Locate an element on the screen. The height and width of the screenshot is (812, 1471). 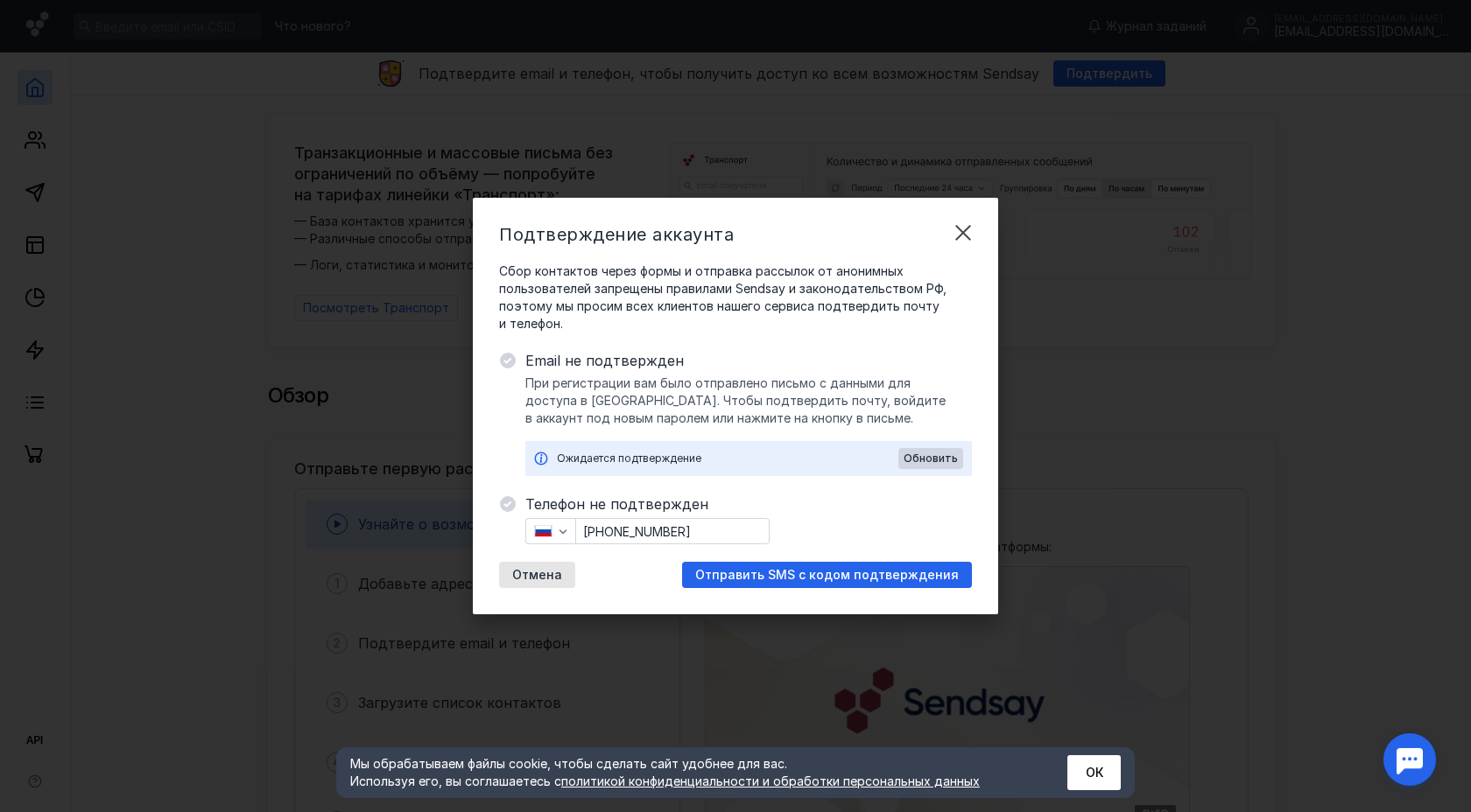
button: Отправить SMS с кодом подтверждения is located at coordinates (827, 575).